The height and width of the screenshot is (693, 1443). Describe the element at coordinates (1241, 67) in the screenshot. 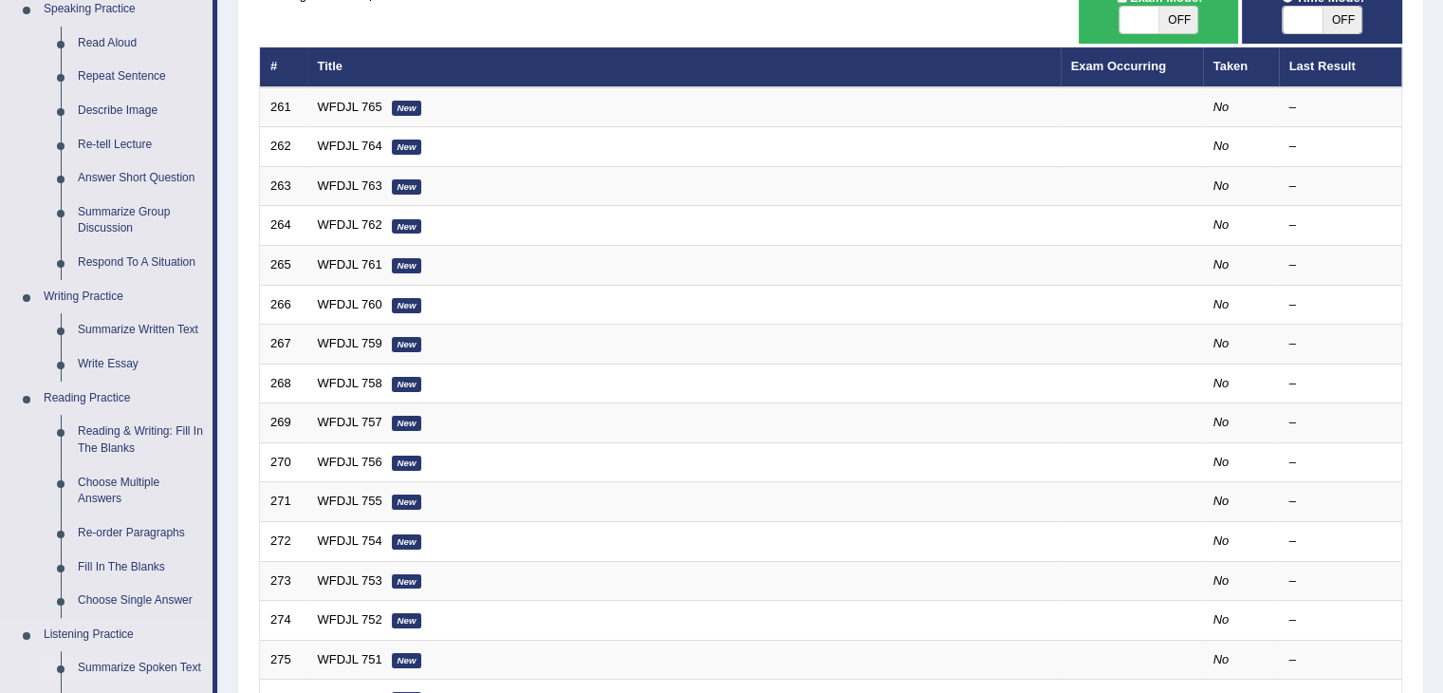

I see `th: Taken` at that location.